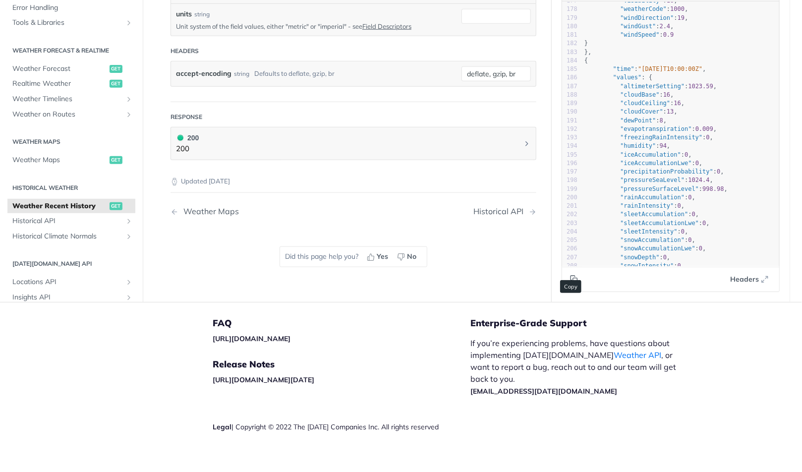 The image size is (802, 472). Describe the element at coordinates (67, 297) in the screenshot. I see `span: Insights API` at that location.